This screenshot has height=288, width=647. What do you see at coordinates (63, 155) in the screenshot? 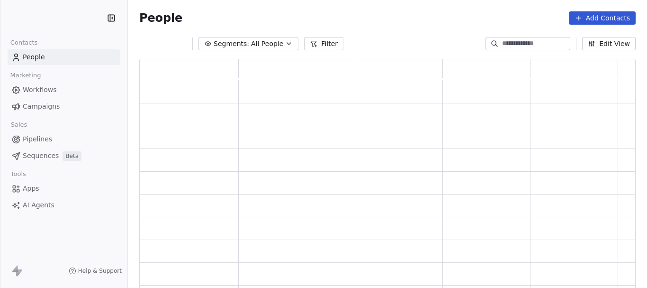
I see `a: SequencesBeta` at bounding box center [63, 155].